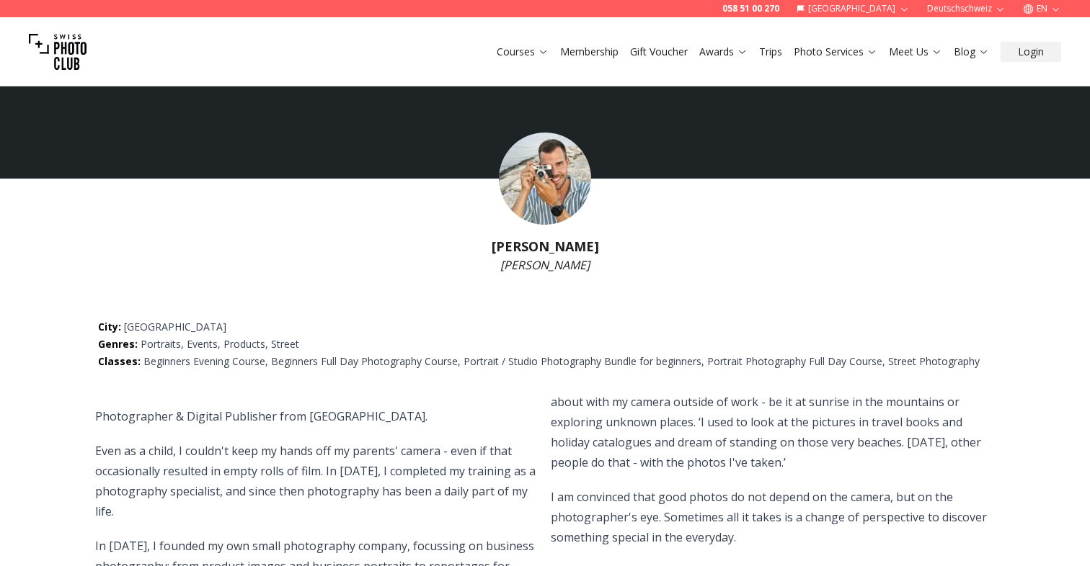  Describe the element at coordinates (723, 52) in the screenshot. I see `a: Awards` at that location.